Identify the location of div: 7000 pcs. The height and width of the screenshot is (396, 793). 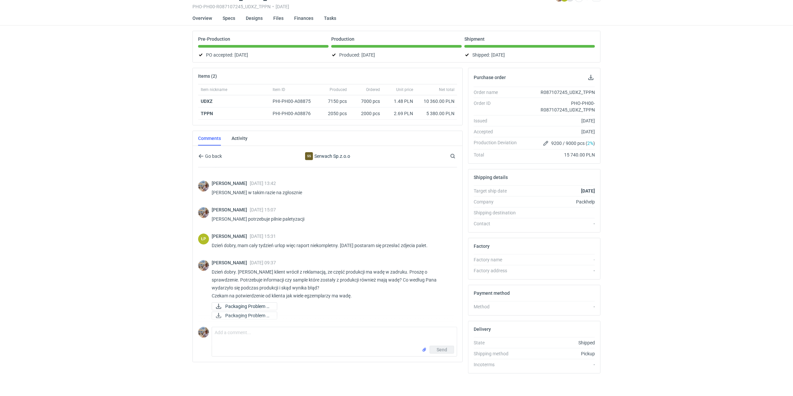
(366, 101).